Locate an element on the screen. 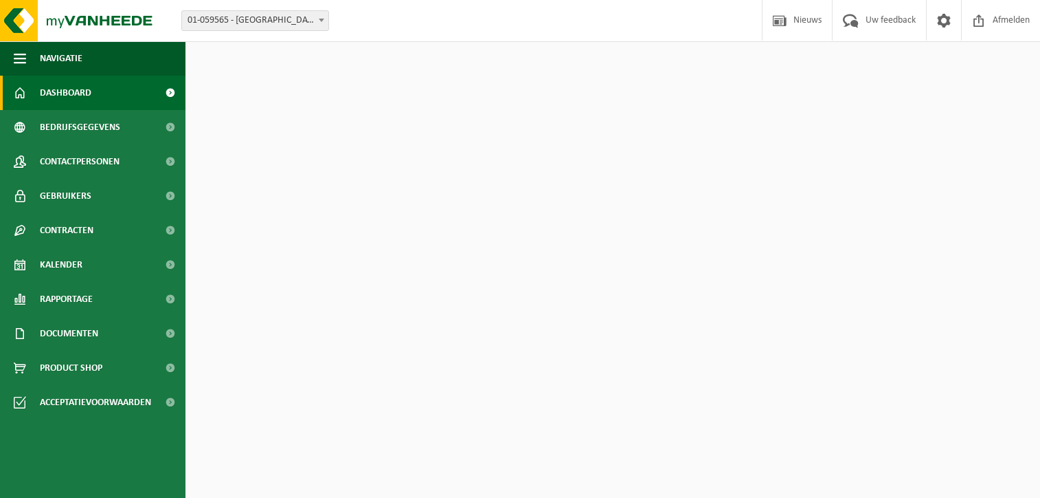 The width and height of the screenshot is (1040, 498). span: Navigatie is located at coordinates (61, 58).